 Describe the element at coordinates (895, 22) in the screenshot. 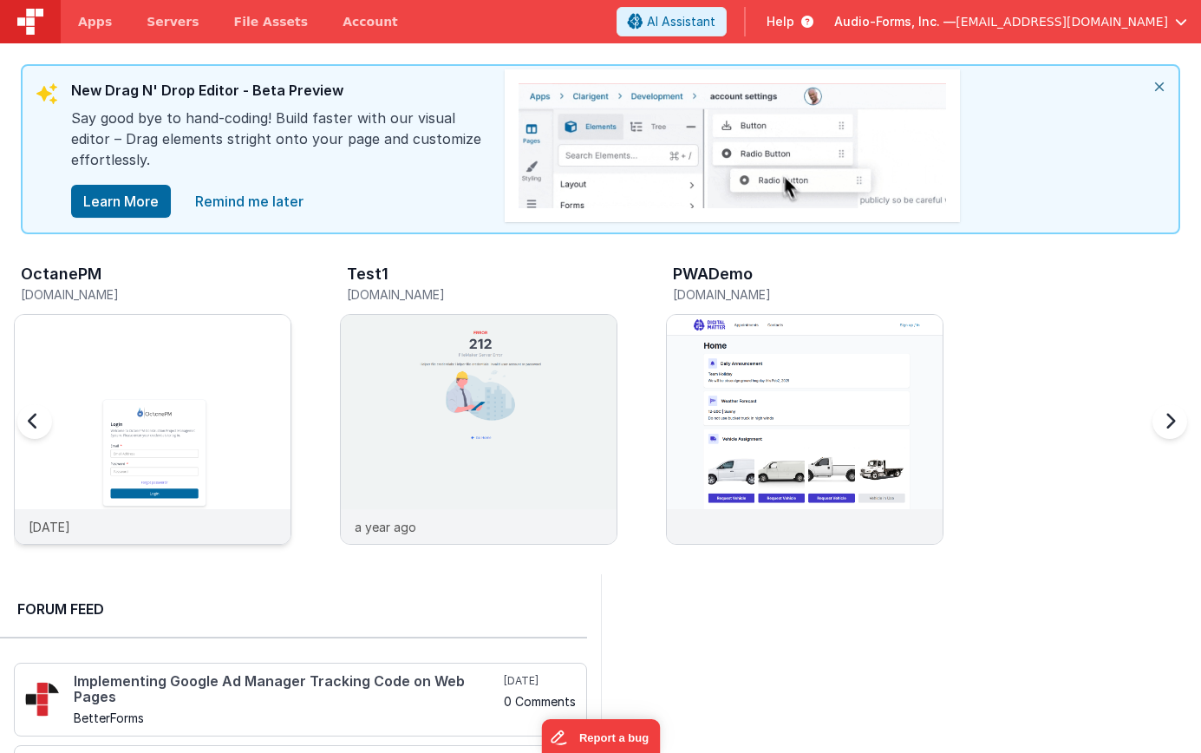

I see `span: Audio-Forms, Inc. —` at that location.